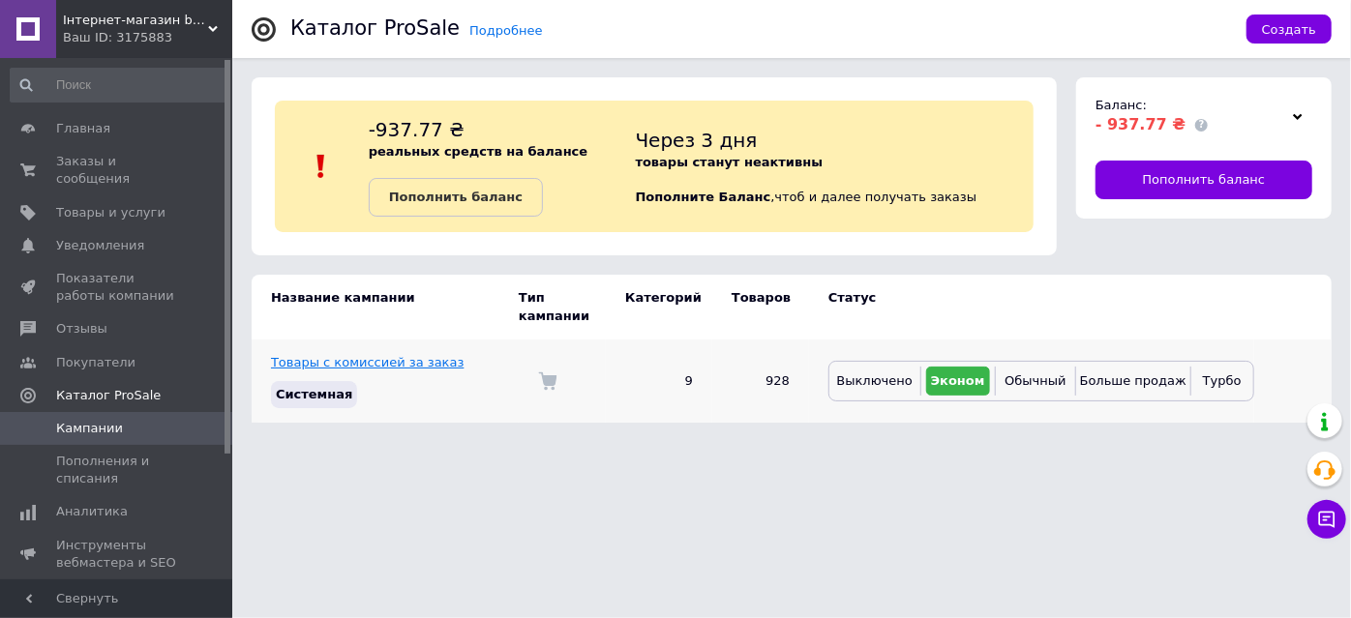 The width and height of the screenshot is (1351, 618). I want to click on b: реальных средств на балансе, so click(478, 151).